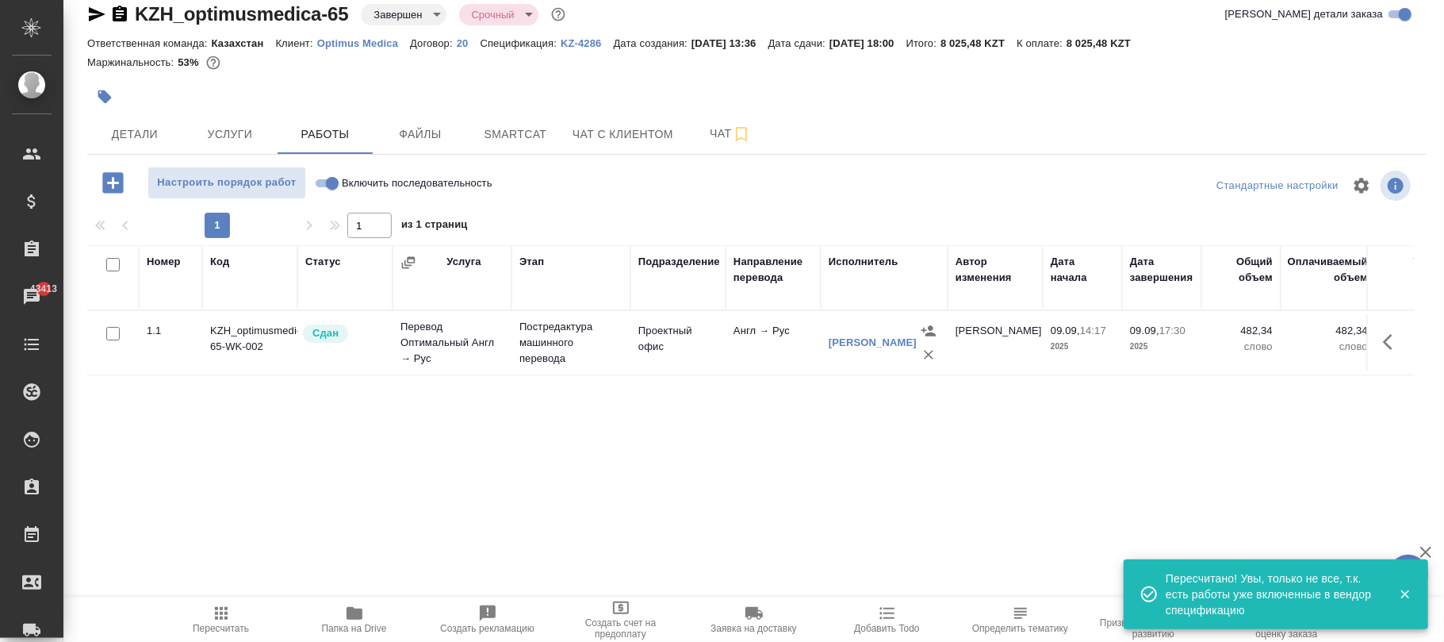 This screenshot has width=1444, height=642. I want to click on button: Определить тематику, so click(1021, 619).